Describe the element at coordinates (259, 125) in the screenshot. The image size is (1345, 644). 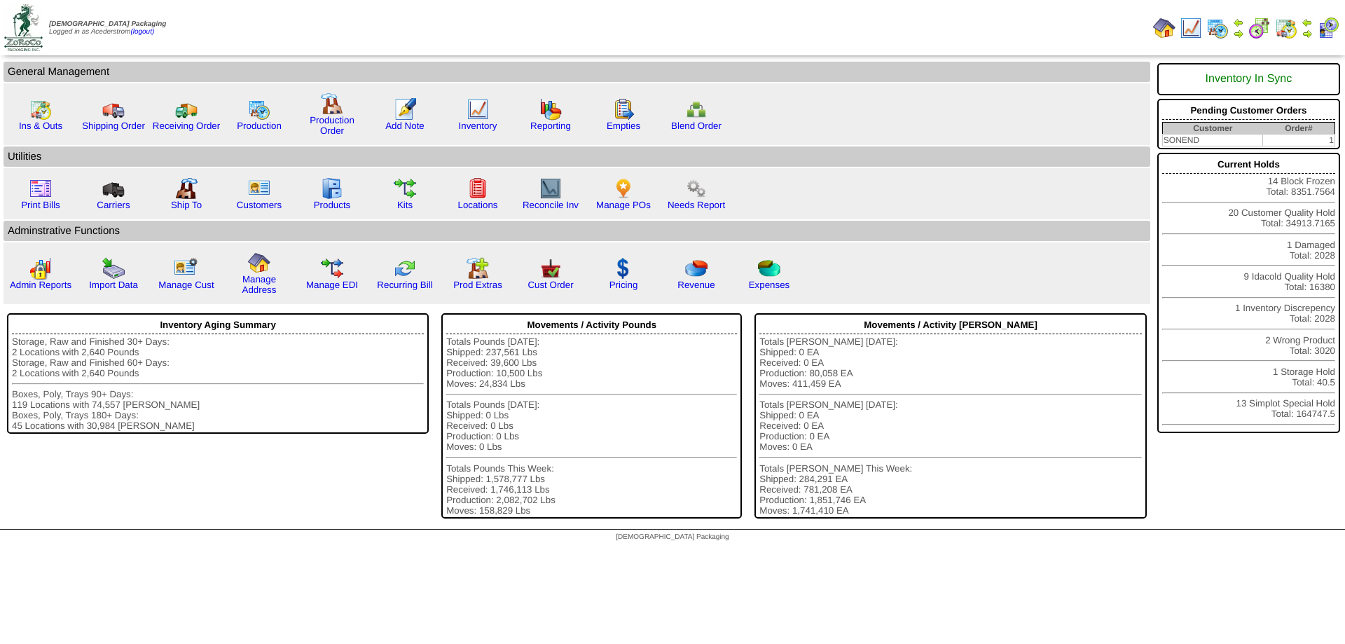
I see `a: Production` at that location.